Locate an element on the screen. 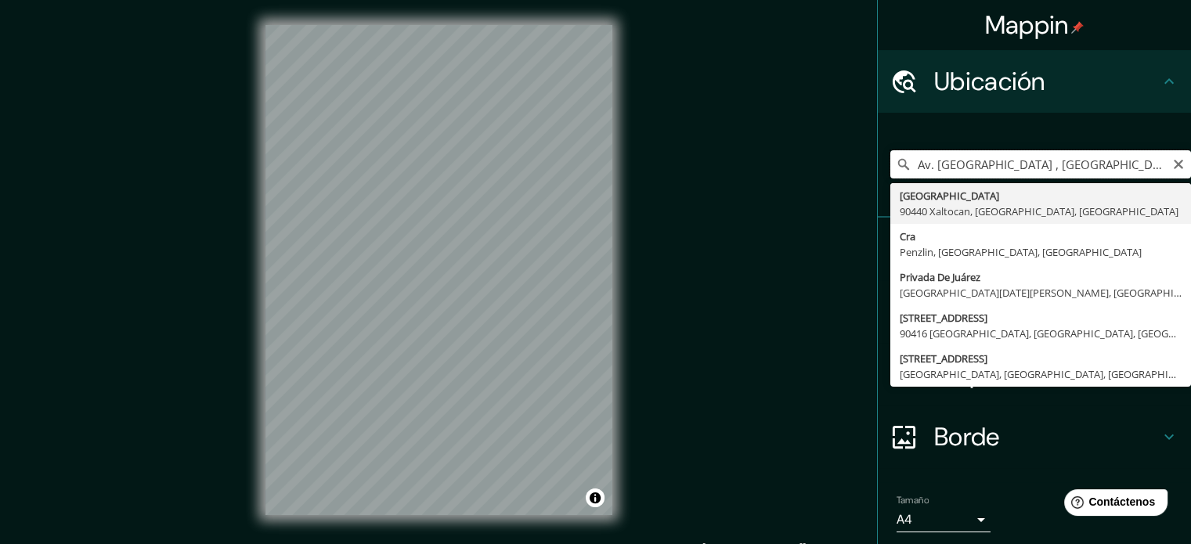  div: Borde is located at coordinates (1034, 437).